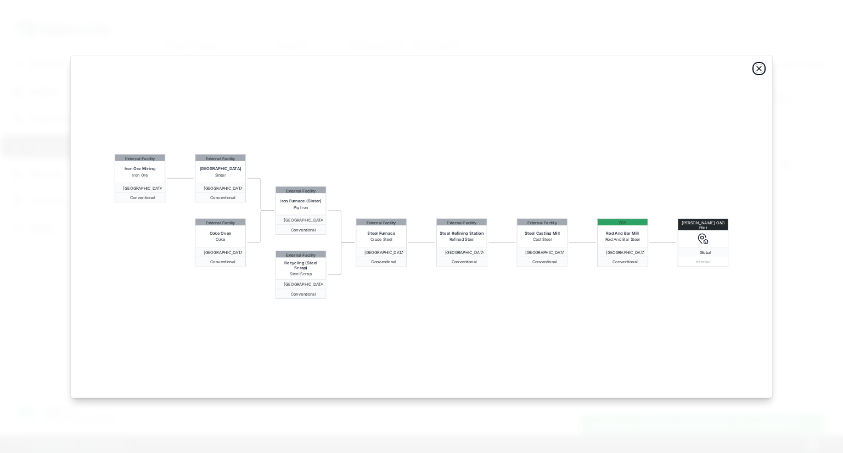 This screenshot has width=843, height=453. I want to click on g: Edge from 3 to 4, so click(261, 227).